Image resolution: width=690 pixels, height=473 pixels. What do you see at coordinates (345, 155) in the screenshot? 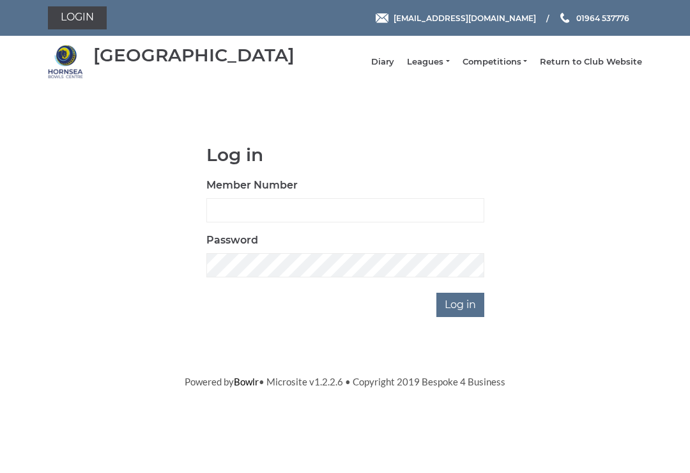
I see `h1: Log in` at bounding box center [345, 155].